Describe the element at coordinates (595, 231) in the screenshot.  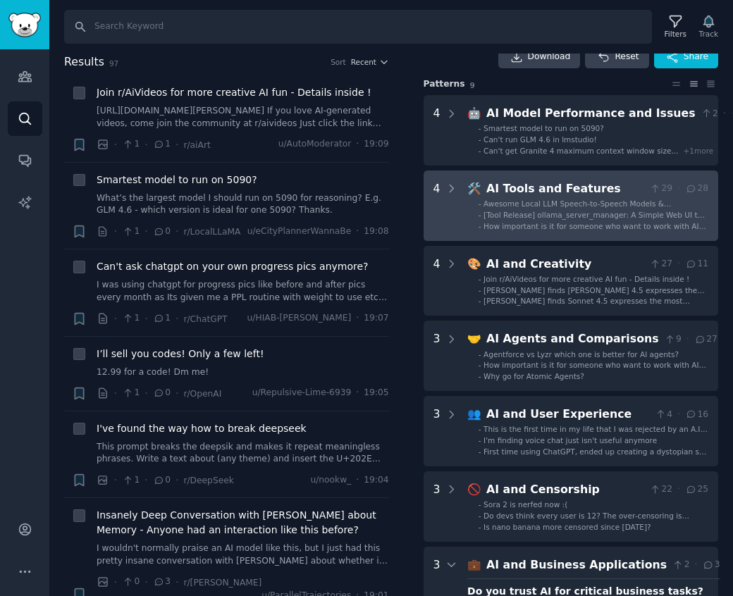
I see `span: How important is it for someone who want to work with AI agents to learn no-code tools like n8n, ...` at that location.